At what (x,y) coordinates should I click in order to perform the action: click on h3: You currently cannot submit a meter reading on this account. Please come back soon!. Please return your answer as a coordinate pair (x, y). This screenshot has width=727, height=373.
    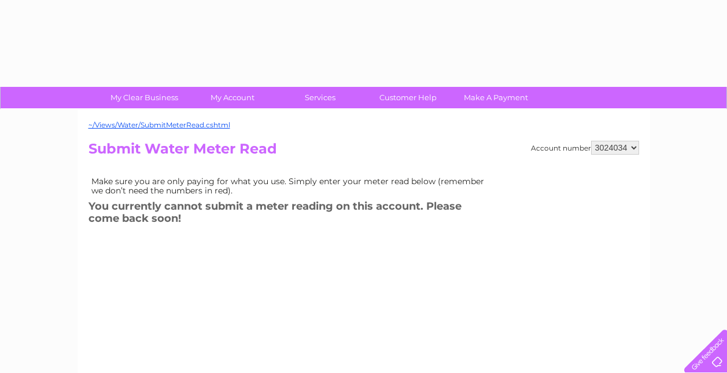
    Looking at the image, I should click on (291, 213).